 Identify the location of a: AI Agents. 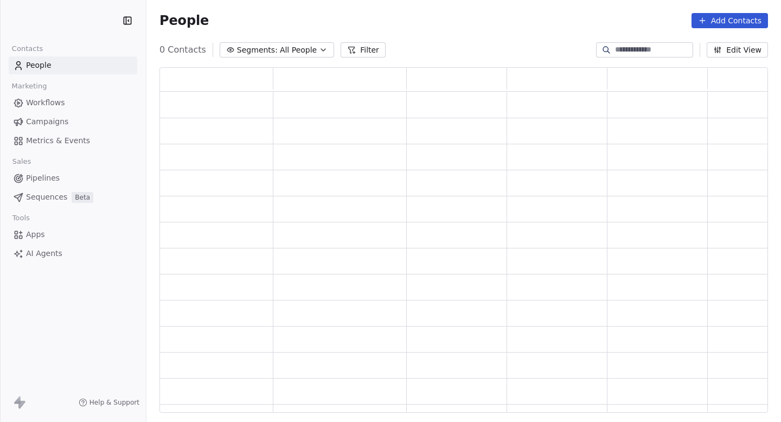
(73, 253).